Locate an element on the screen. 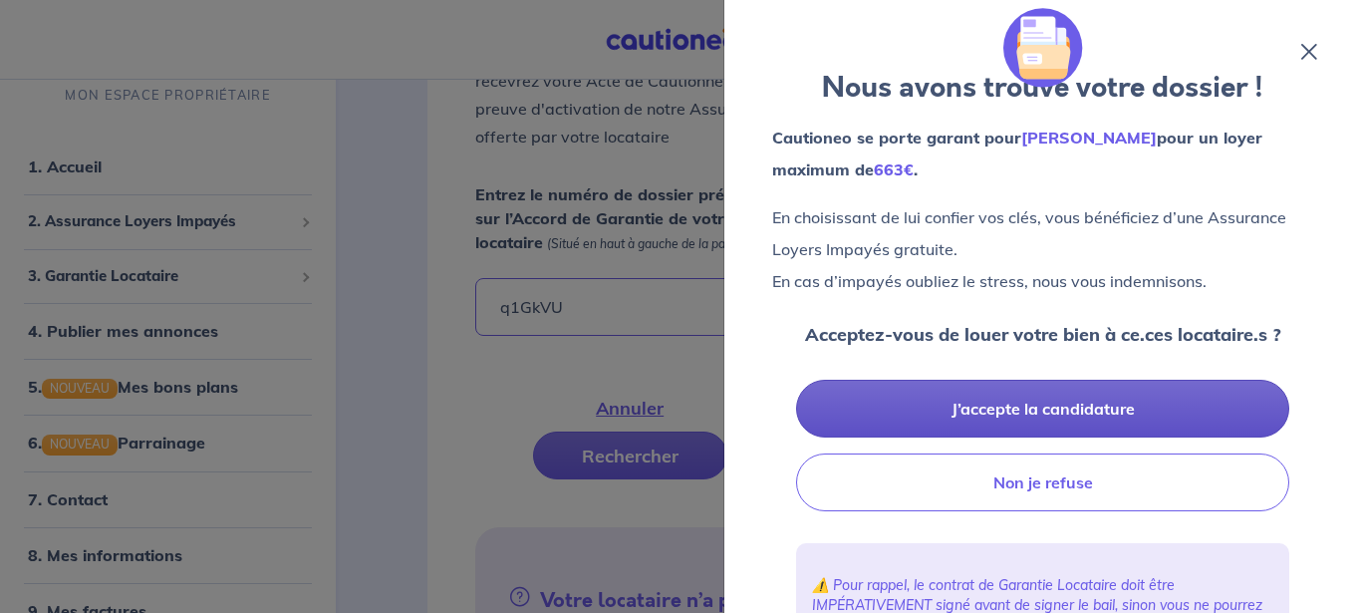 This screenshot has width=1361, height=613. img: illu_folder.svg is located at coordinates (1043, 48).